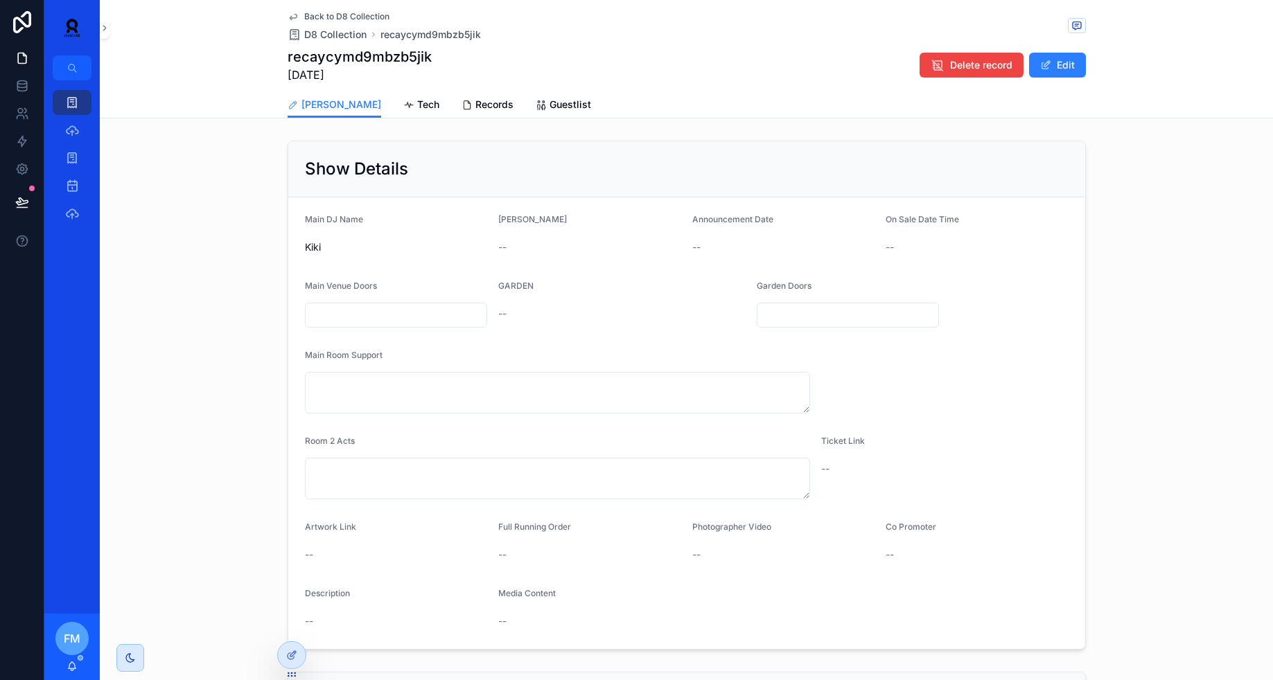  Describe the element at coordinates (334, 219) in the screenshot. I see `span: Main DJ Name` at that location.